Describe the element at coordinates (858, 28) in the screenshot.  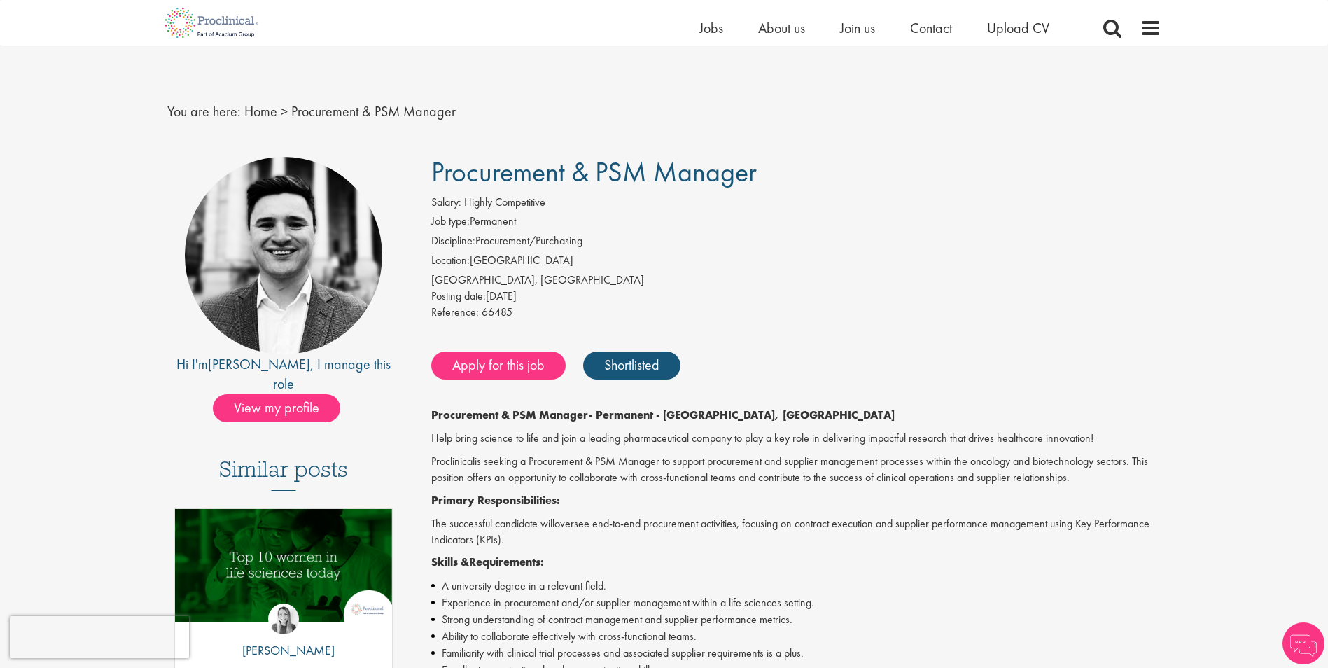
I see `a: Join us` at that location.